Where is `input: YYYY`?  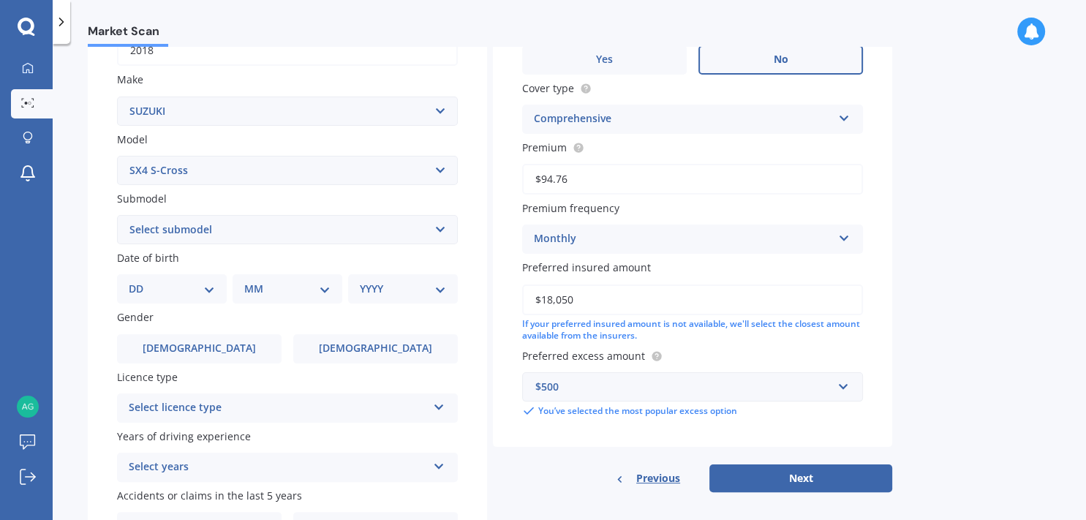
input: YYYY is located at coordinates (288, 50).